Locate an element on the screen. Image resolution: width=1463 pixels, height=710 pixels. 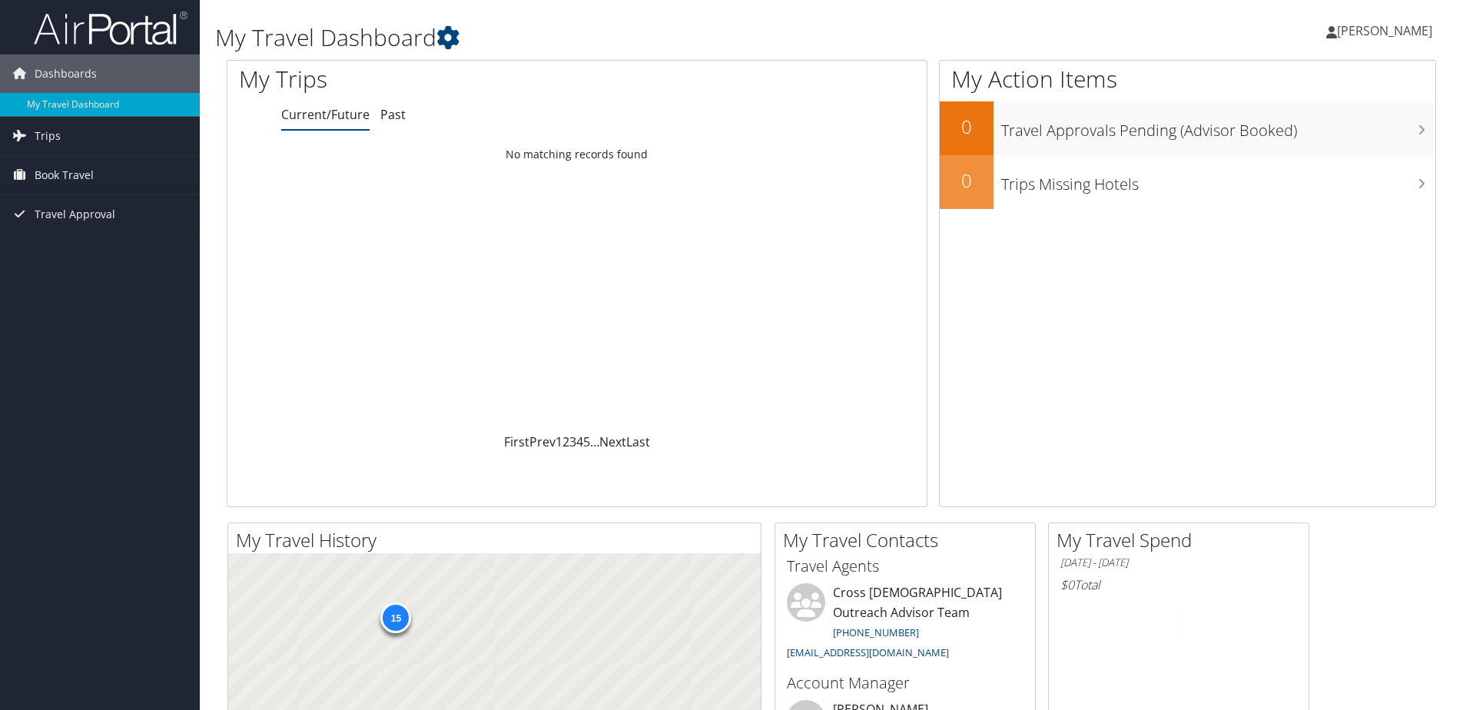
h2: My Travel Spend is located at coordinates (1182, 540).